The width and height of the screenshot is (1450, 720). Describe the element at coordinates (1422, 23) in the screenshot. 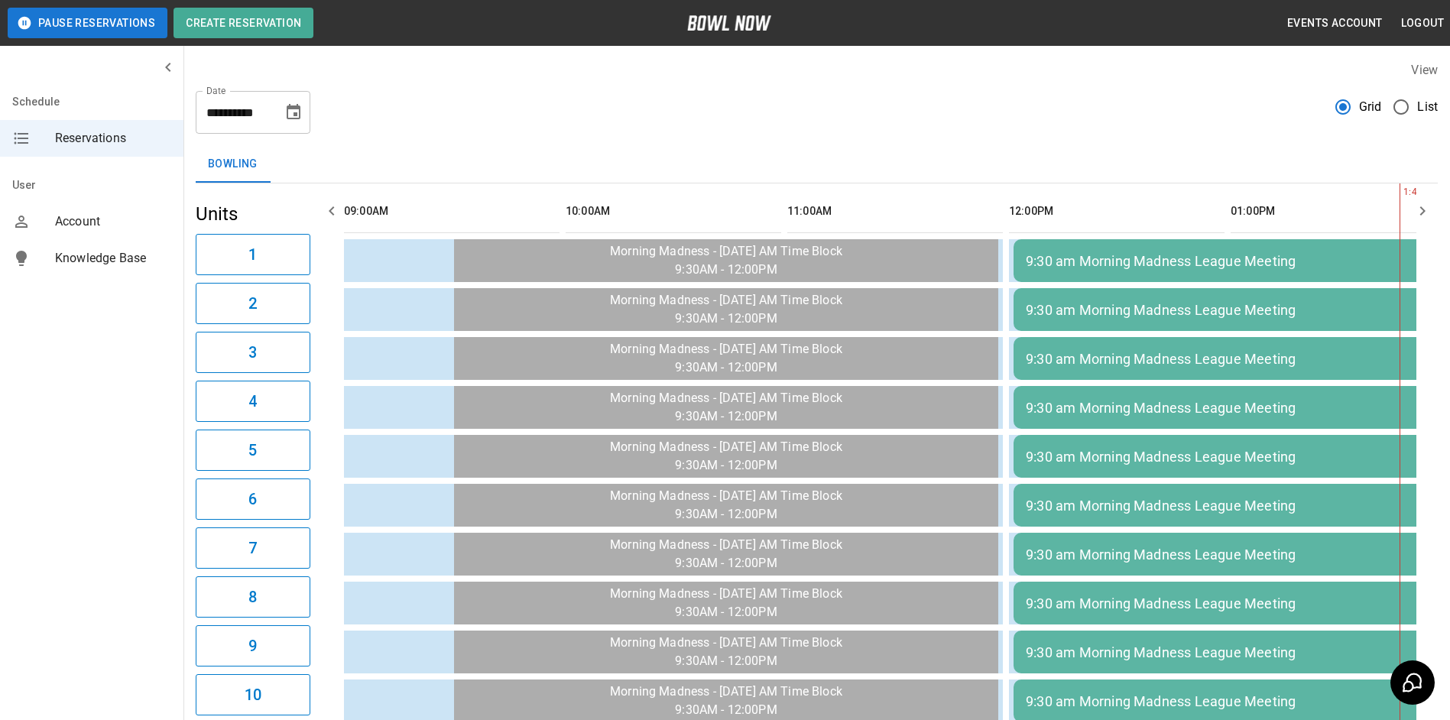

I see `button: Logout` at that location.